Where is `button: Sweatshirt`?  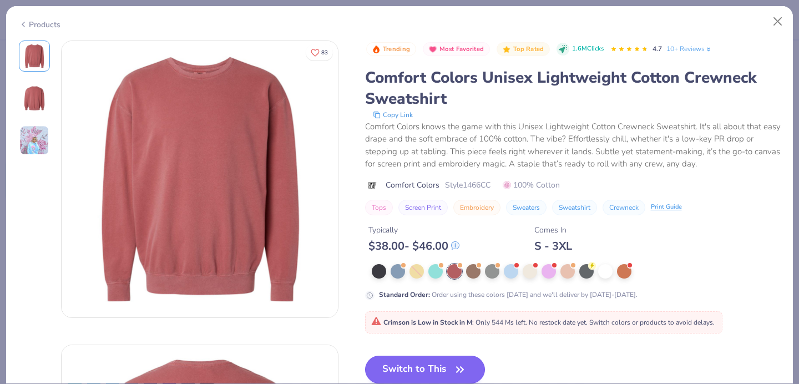
button: Sweatshirt is located at coordinates (574, 207).